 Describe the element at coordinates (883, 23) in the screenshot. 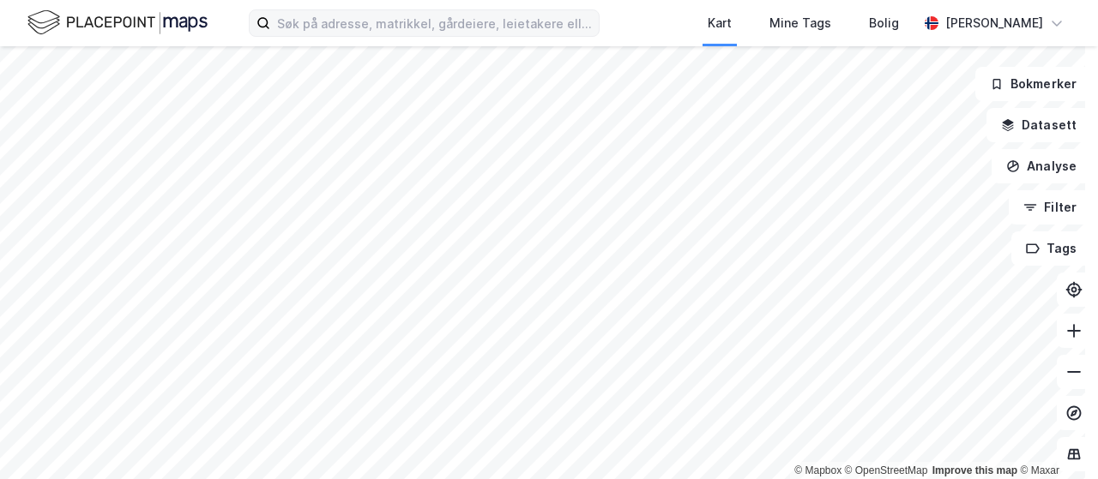

I see `div: Bolig` at that location.